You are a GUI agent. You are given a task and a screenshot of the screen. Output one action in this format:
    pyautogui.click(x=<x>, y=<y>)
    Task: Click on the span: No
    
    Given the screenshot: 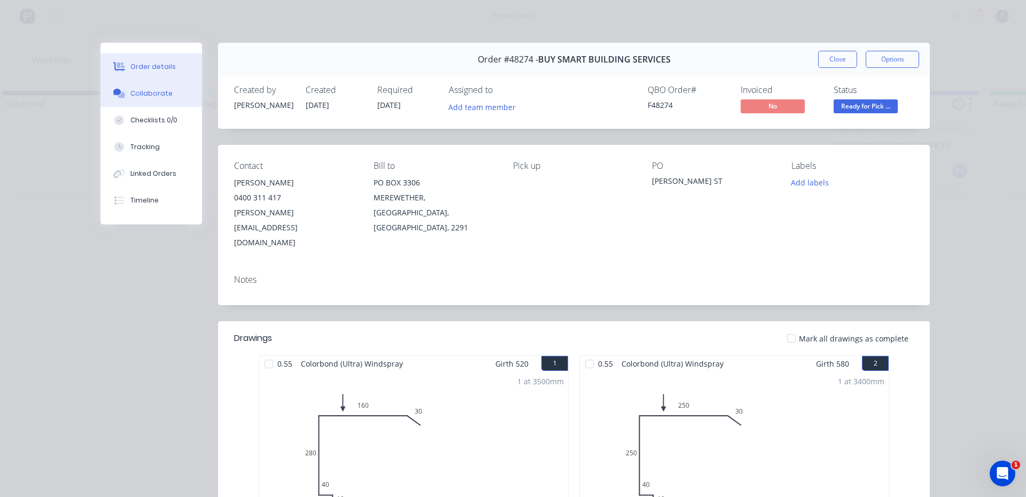 What is the action you would take?
    pyautogui.click(x=773, y=106)
    